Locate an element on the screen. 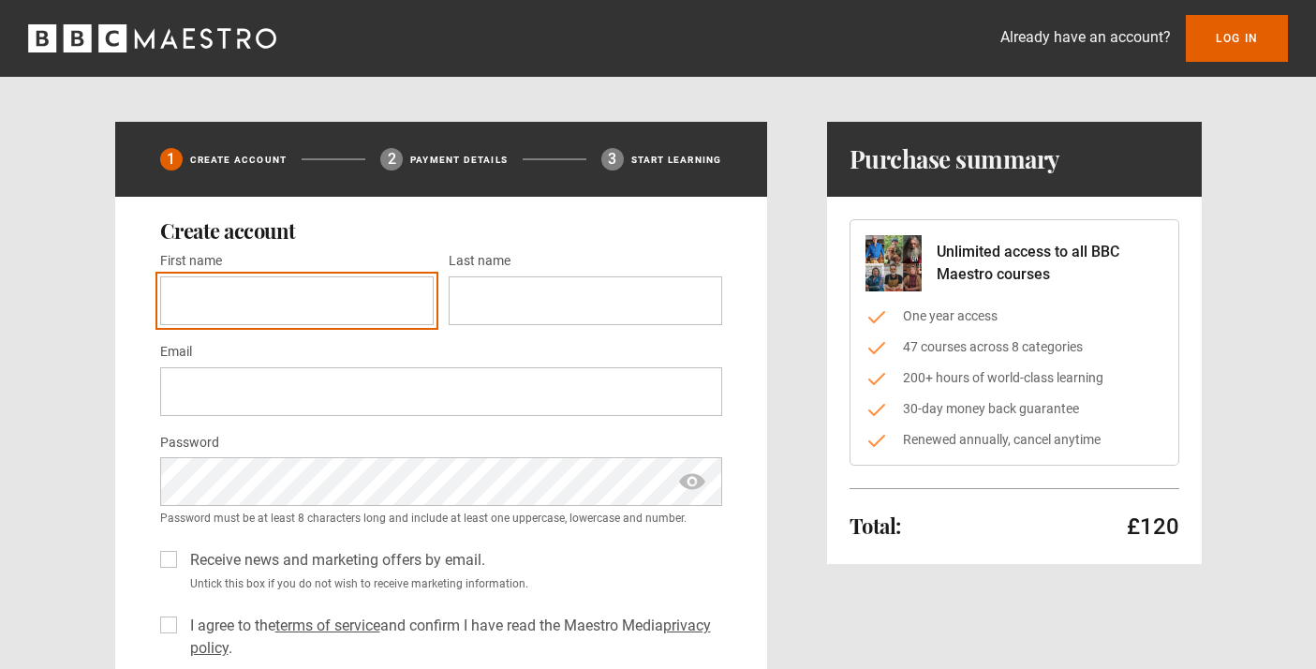  label: I agree to the and confirm I have read the Maestro Media . is located at coordinates (452, 637).